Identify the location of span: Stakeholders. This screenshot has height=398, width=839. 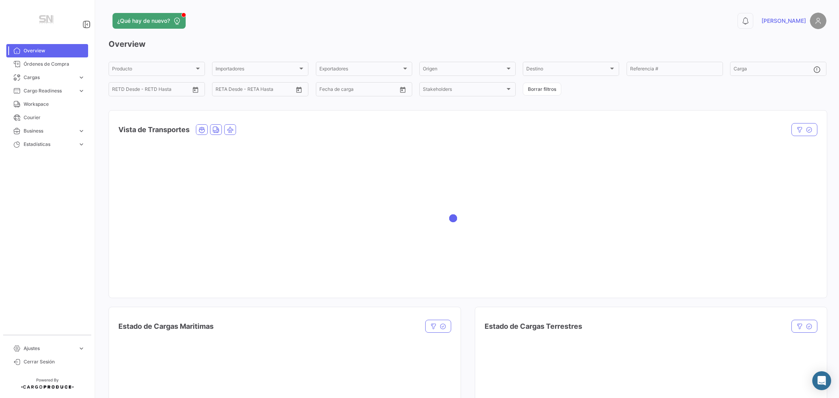
(464, 90).